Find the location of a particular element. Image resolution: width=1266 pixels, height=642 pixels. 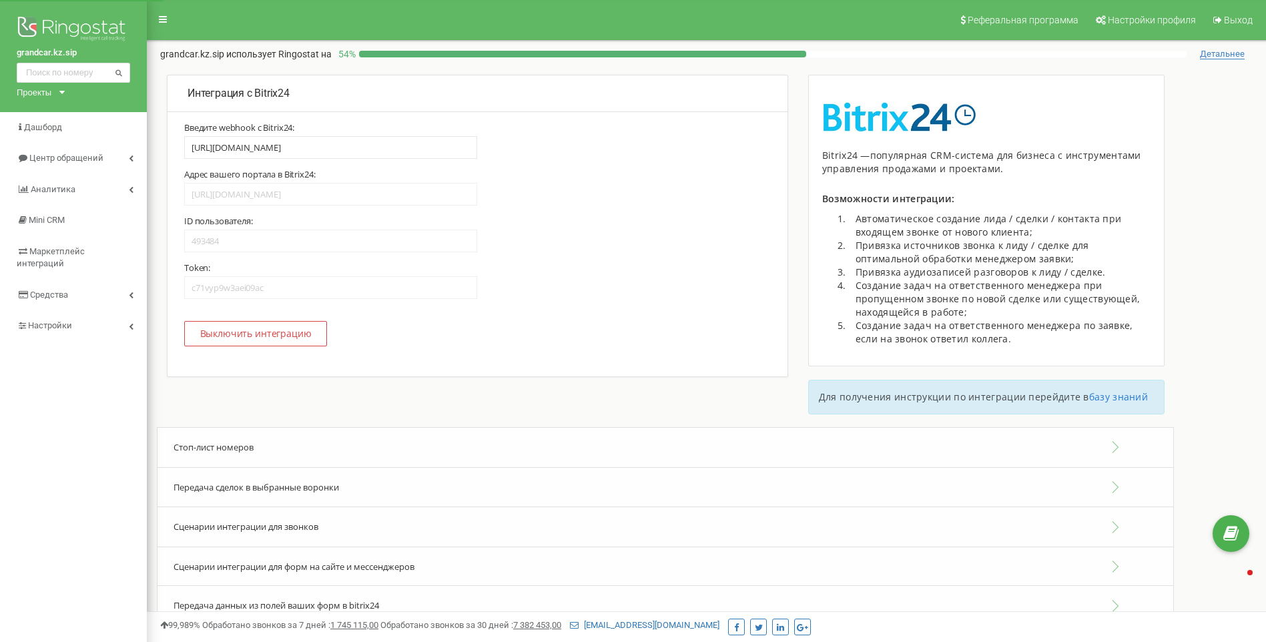

span: Сценарии интеграции для форм на сайте и мессенджеров is located at coordinates (294, 566).